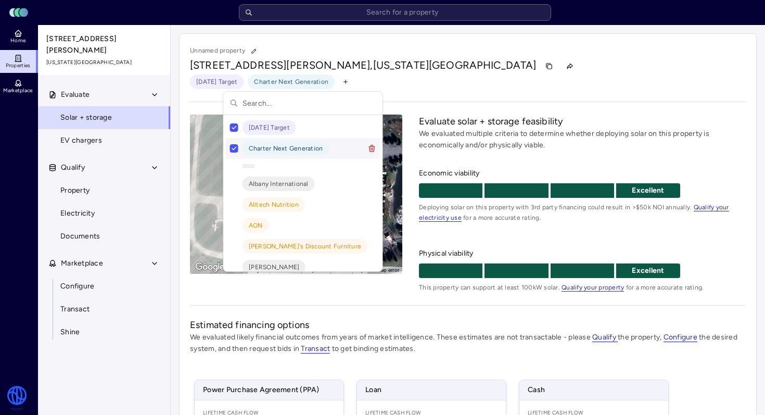  Describe the element at coordinates (274, 205) in the screenshot. I see `span: Alltech Nutrition` at that location.